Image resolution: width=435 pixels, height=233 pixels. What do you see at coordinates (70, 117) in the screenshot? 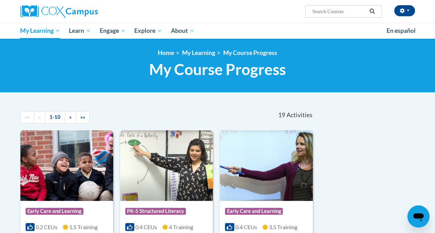
I see `a: Next` at bounding box center [70, 117].